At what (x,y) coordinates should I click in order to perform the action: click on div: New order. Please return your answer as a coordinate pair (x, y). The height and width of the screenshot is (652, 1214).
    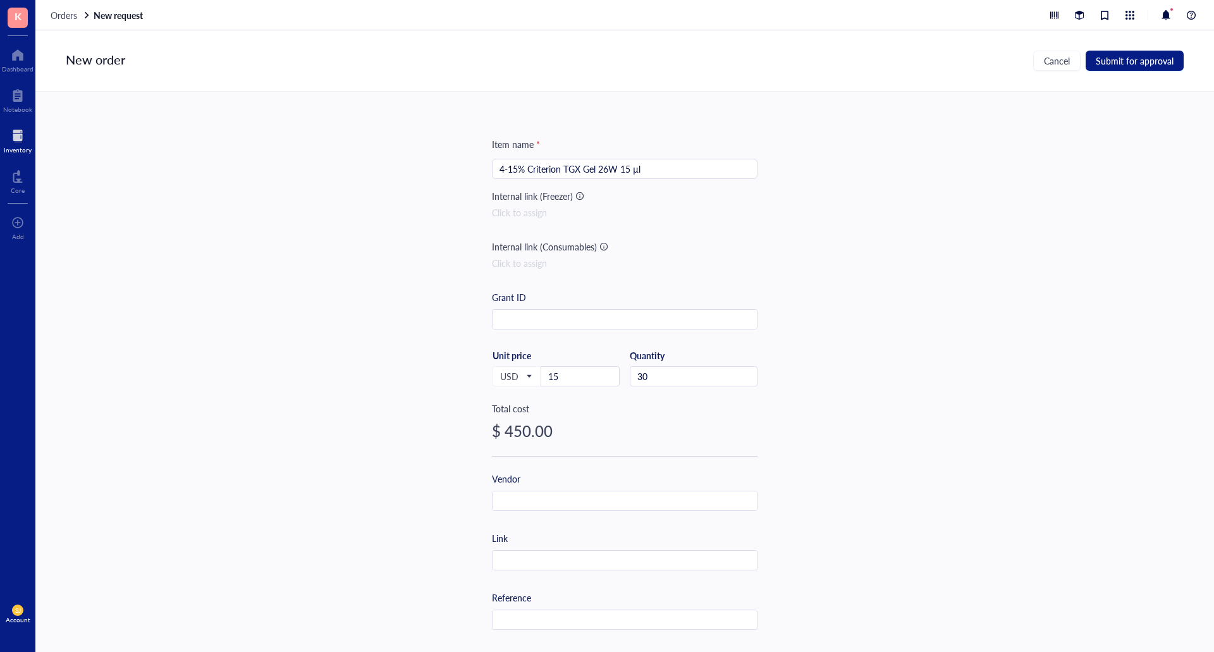
    Looking at the image, I should click on (95, 61).